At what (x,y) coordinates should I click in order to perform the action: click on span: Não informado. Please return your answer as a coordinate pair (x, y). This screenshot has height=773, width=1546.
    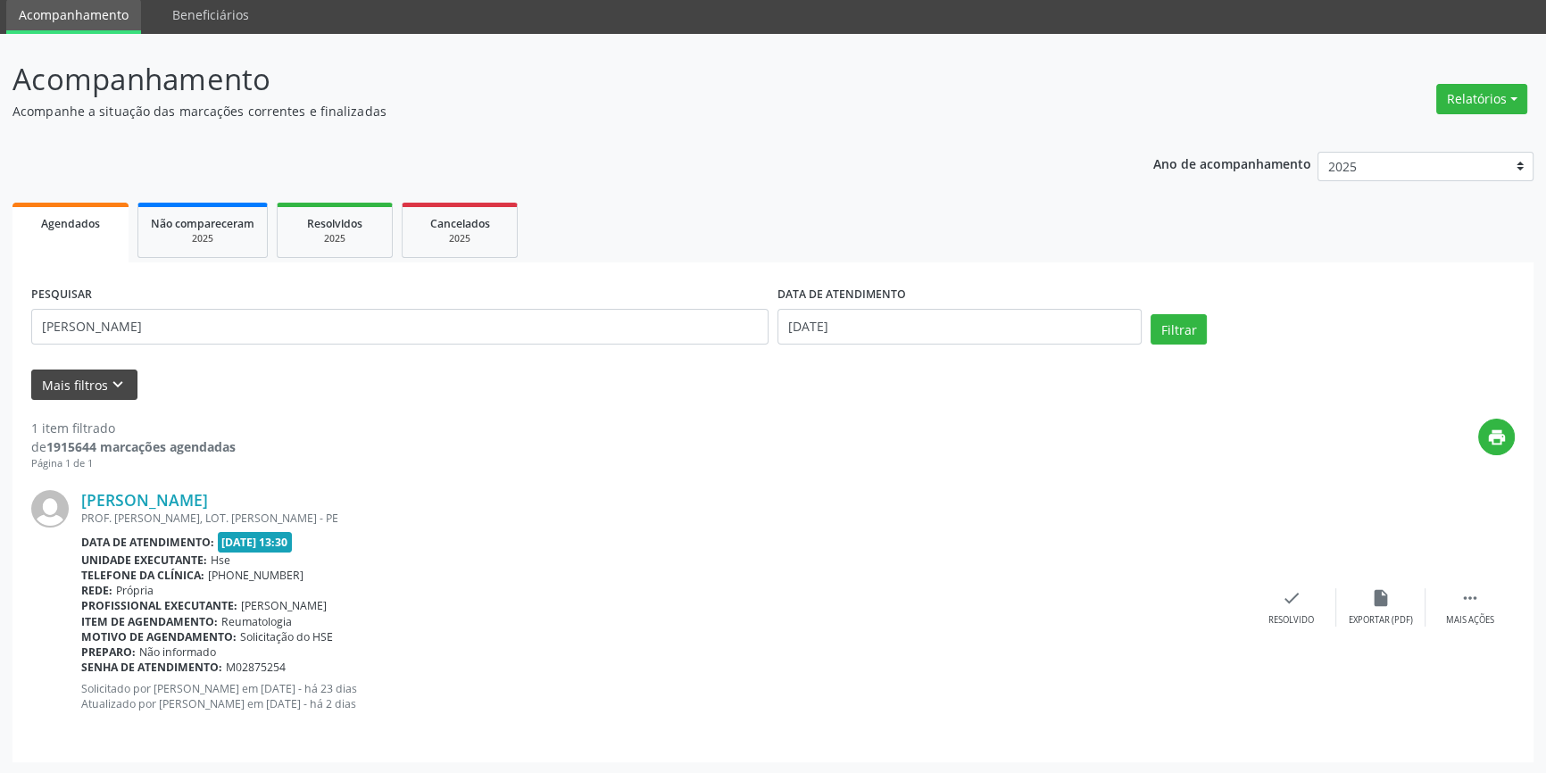
    Looking at the image, I should click on (178, 651).